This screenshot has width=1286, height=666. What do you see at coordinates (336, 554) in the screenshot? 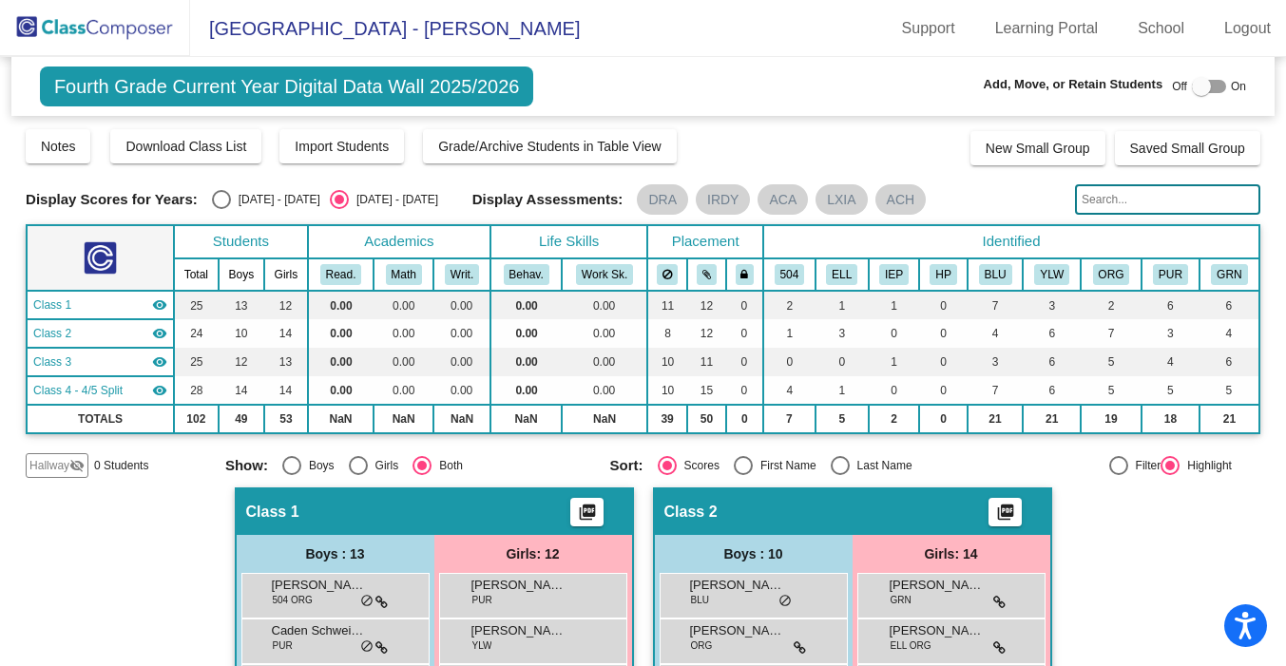
I see `div: Boys : 13` at bounding box center [336, 554].